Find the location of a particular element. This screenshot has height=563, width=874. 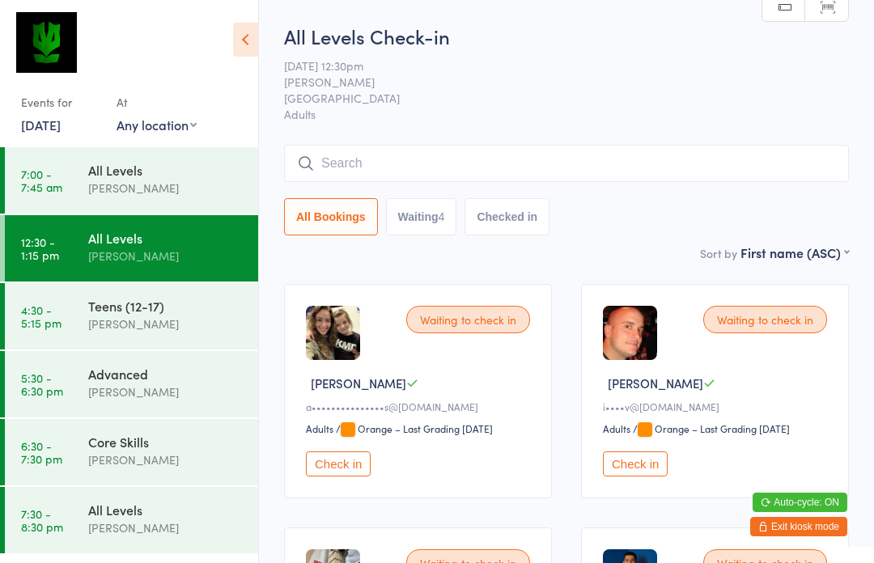

div: 4 is located at coordinates (442, 217).